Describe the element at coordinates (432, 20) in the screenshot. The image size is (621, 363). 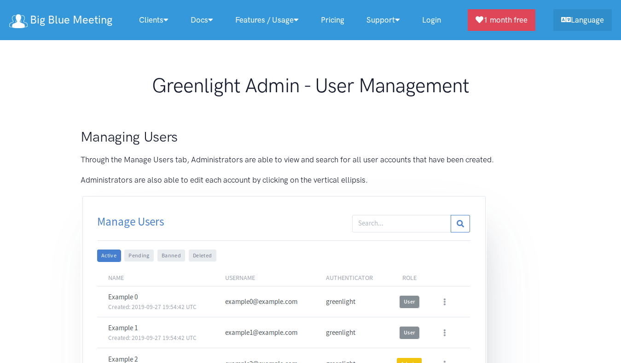
I see `a: Login` at that location.